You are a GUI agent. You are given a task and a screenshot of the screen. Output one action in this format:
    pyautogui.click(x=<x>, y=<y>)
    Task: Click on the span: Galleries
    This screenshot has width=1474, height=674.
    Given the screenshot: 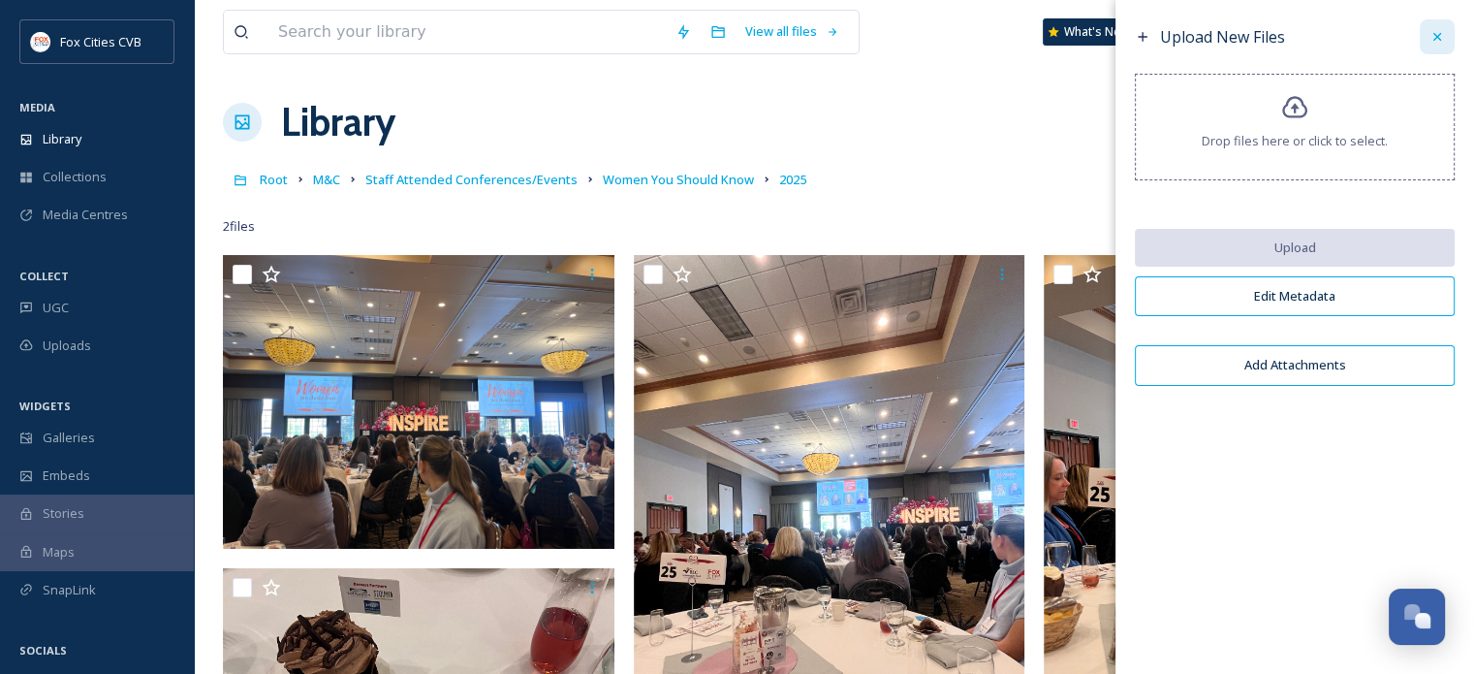 What is the action you would take?
    pyautogui.click(x=69, y=437)
    